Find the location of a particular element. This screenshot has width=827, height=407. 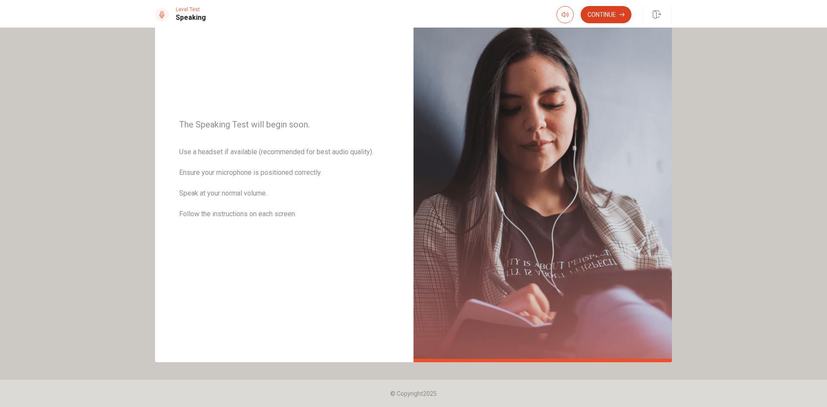

button: Continue is located at coordinates (606, 15).